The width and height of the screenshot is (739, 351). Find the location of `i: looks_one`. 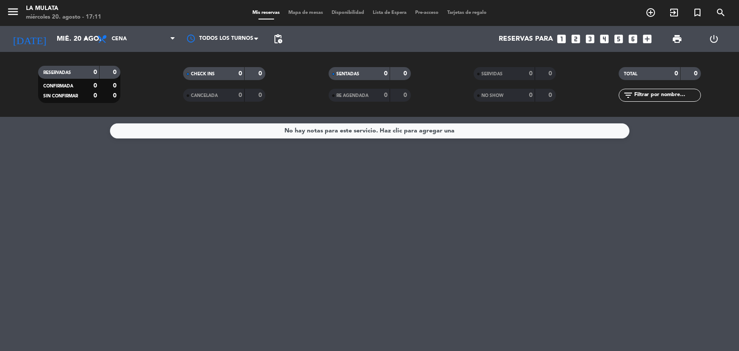

i: looks_one is located at coordinates (561, 39).